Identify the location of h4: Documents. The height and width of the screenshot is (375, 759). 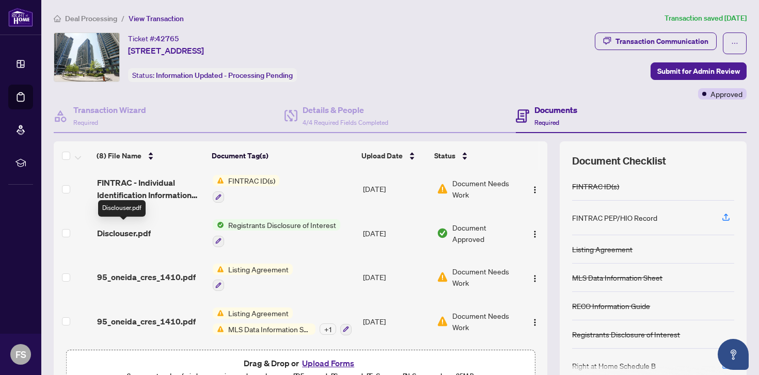
(555, 110).